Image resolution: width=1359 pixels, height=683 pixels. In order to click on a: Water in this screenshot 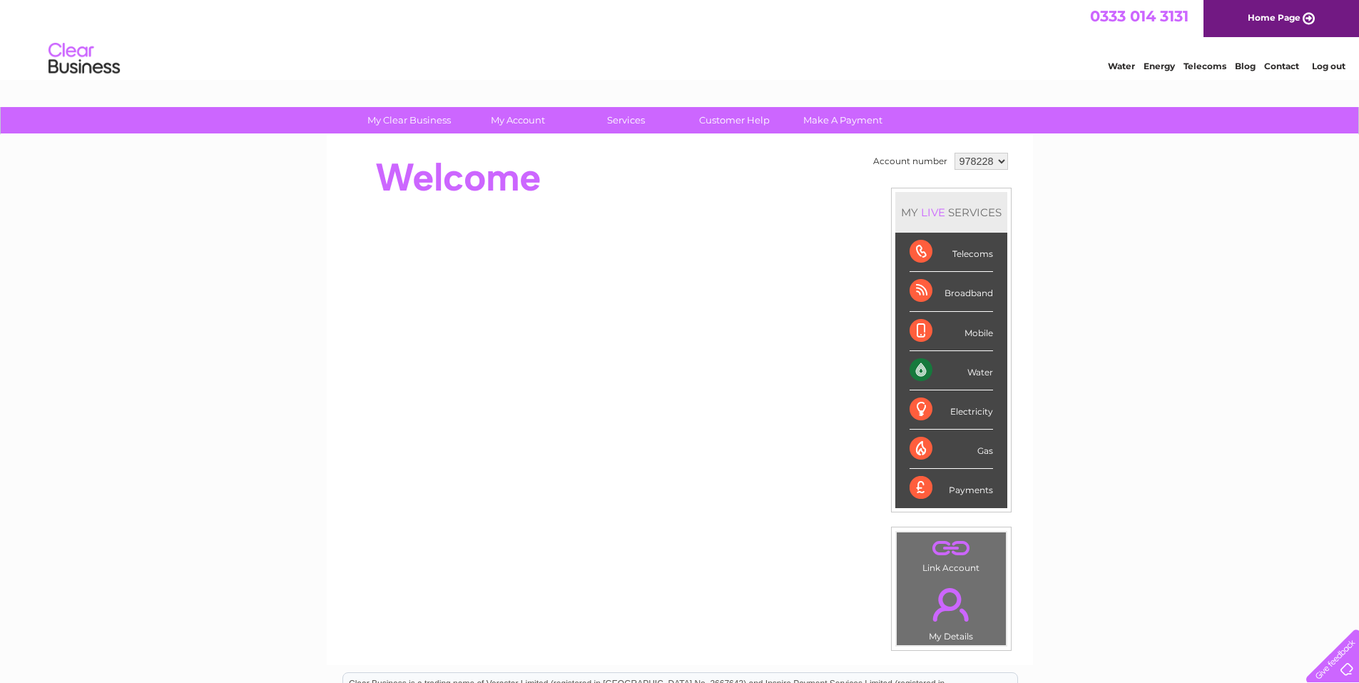, I will do `click(1122, 66)`.